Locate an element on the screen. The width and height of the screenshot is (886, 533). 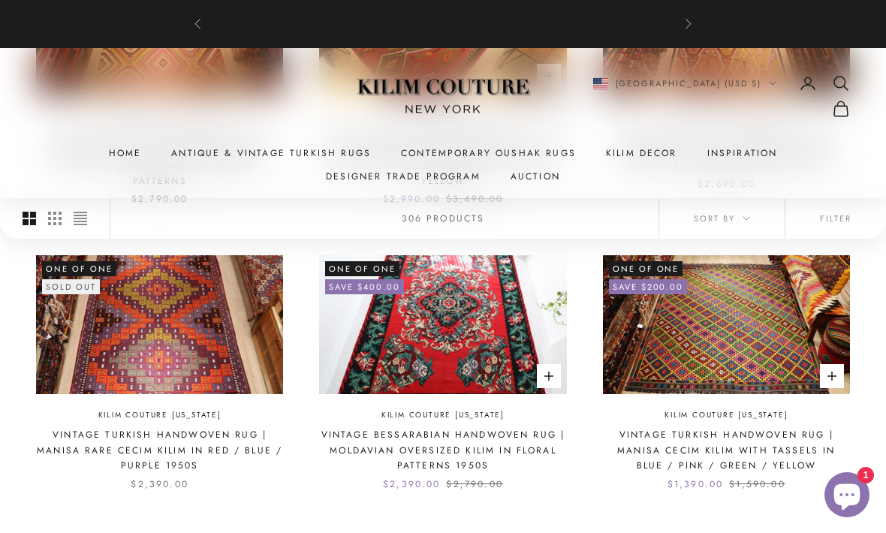
button: Sort by is located at coordinates (721, 218).